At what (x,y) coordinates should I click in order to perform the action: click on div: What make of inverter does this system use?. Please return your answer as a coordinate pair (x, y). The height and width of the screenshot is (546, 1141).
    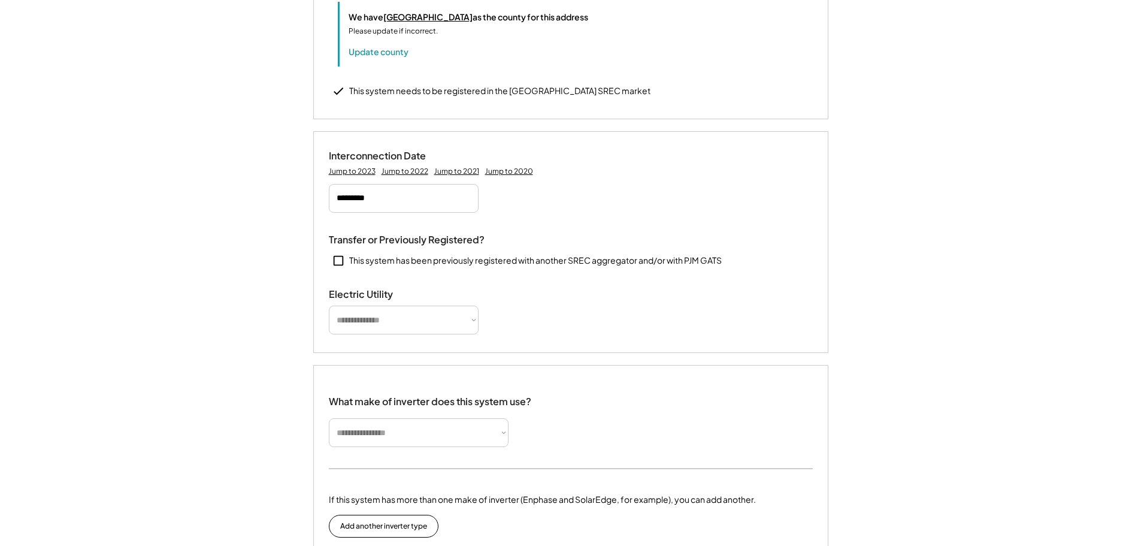
    Looking at the image, I should click on (430, 396).